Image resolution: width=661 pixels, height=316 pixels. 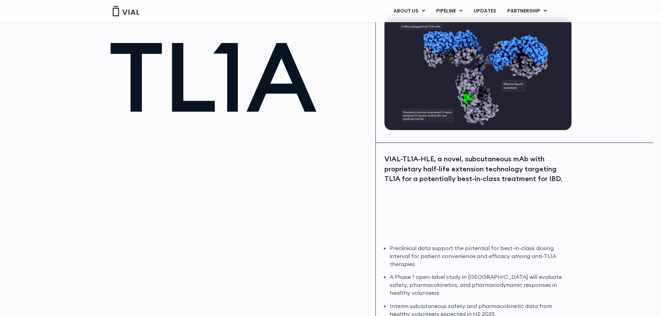 What do you see at coordinates (449, 11) in the screenshot?
I see `a: PIPELINEMenu Toggle` at bounding box center [449, 11].